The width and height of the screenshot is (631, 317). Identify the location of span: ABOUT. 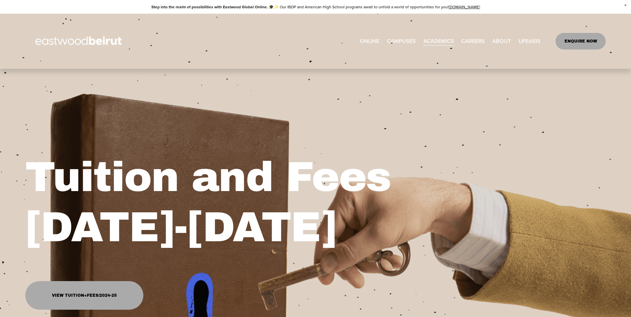
(501, 41).